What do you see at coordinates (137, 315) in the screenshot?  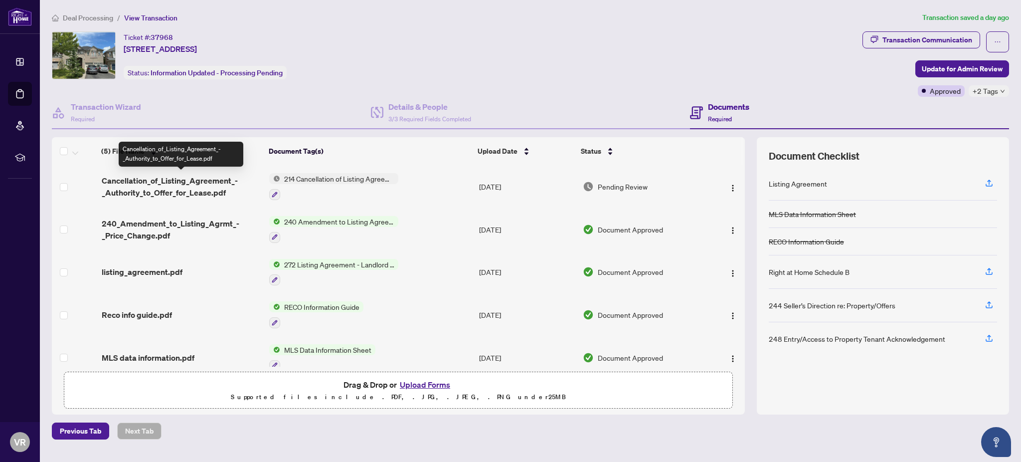 I see `span: Reco info guide.pdf` at bounding box center [137, 315].